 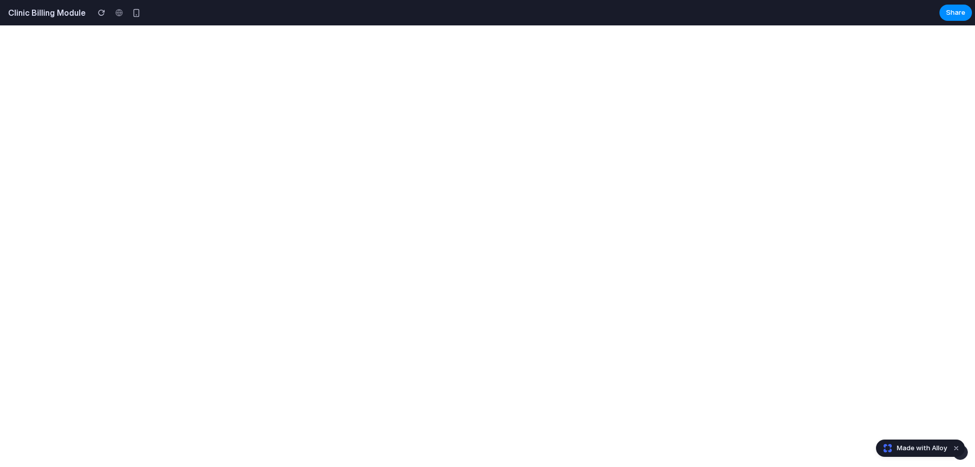 I want to click on a: Made with Alloy, so click(x=912, y=448).